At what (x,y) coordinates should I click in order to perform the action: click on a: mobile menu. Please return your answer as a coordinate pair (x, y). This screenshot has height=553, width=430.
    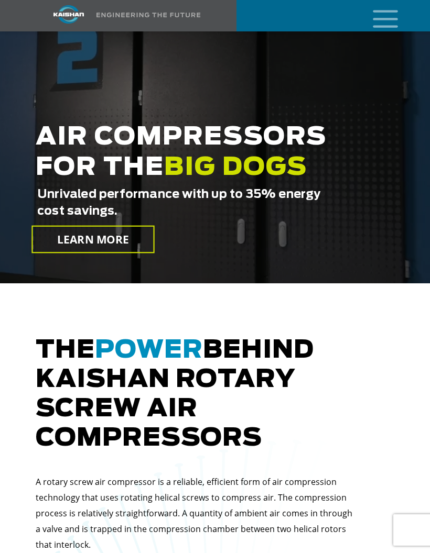
    Looking at the image, I should click on (377, 16).